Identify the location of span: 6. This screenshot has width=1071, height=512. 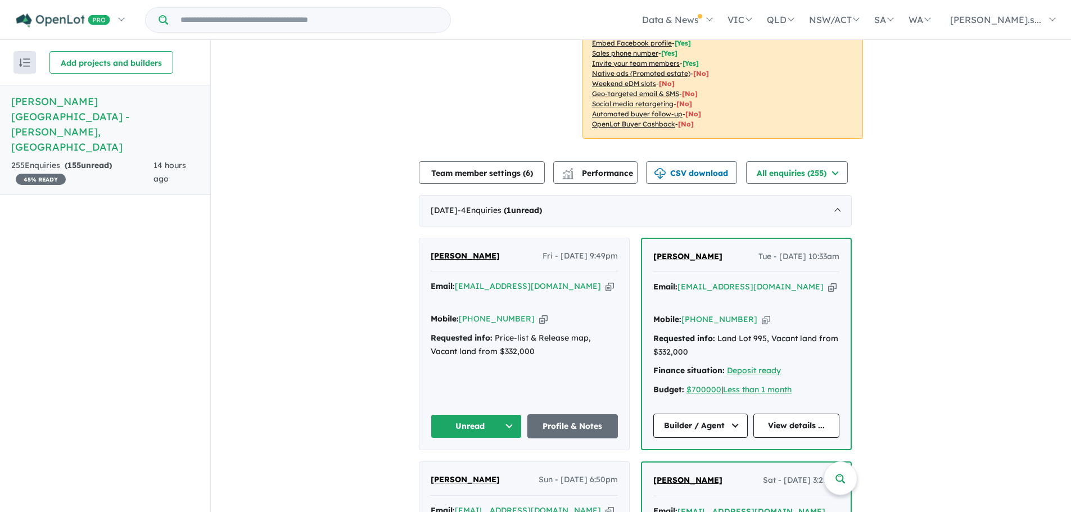
(528, 173).